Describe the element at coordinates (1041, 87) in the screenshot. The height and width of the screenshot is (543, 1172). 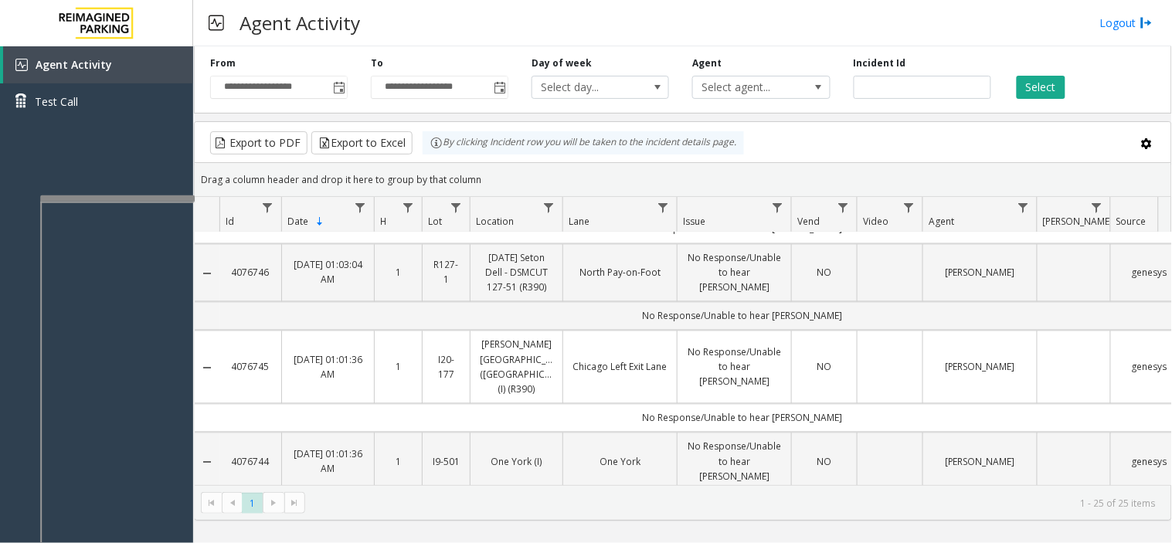
I see `button: Select` at that location.